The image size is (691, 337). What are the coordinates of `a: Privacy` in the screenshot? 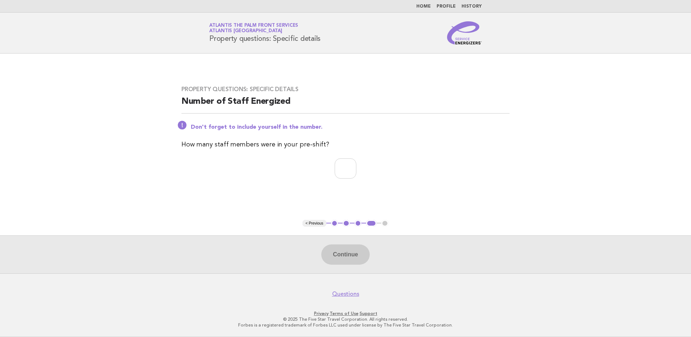 It's located at (321, 313).